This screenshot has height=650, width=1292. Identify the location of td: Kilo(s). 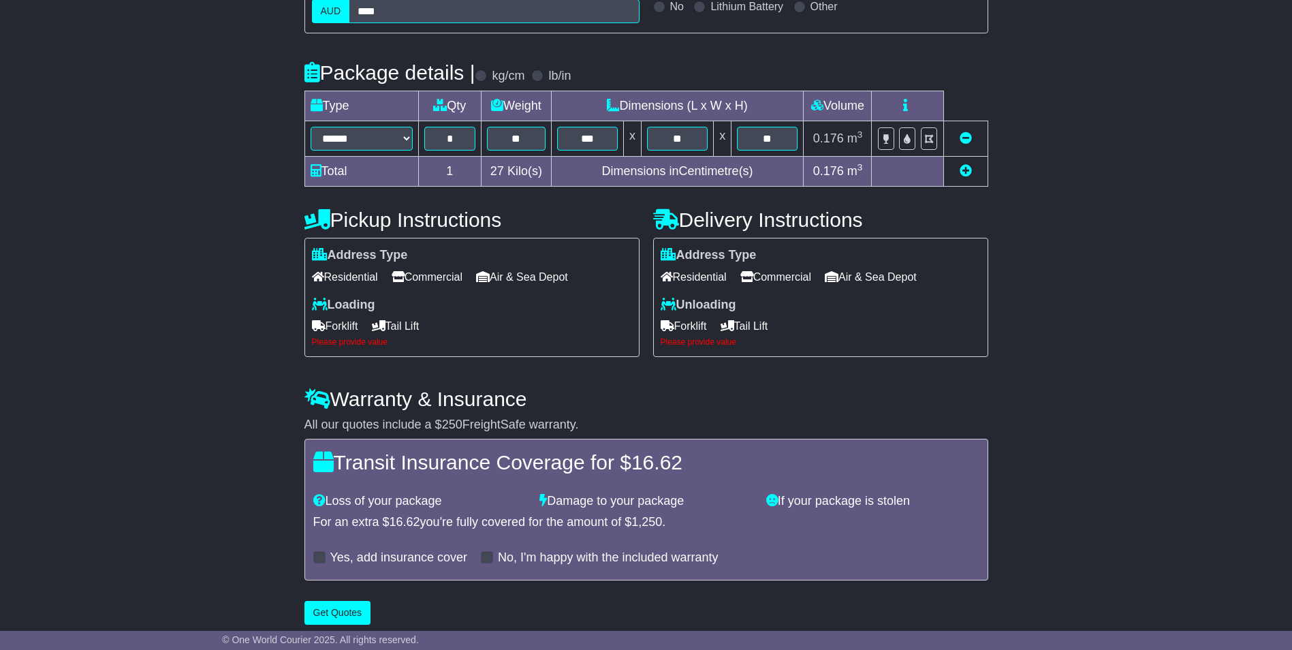
(516, 172).